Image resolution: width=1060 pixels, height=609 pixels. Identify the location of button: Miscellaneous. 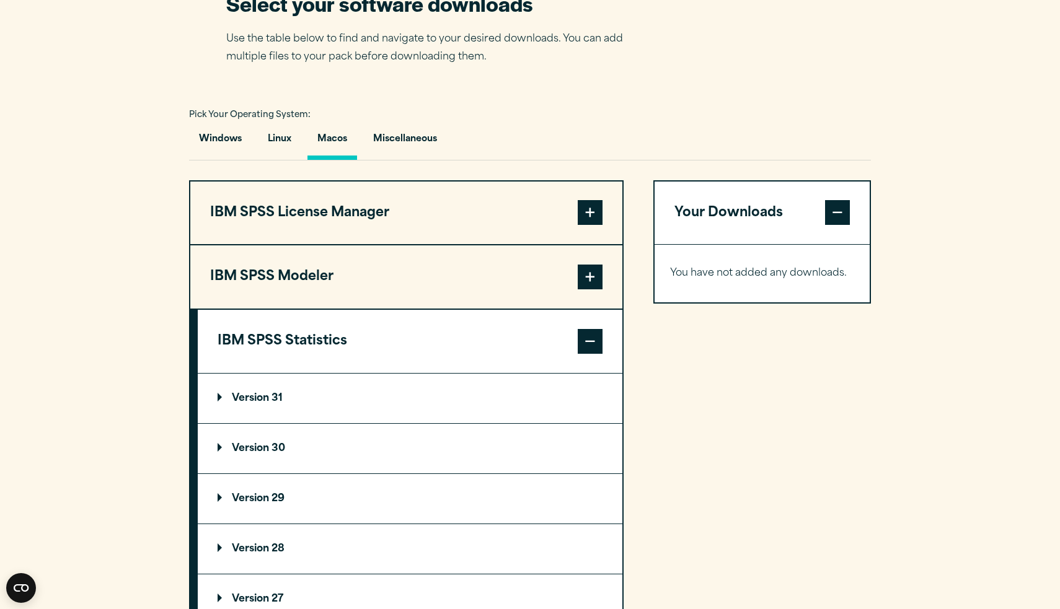
(405, 142).